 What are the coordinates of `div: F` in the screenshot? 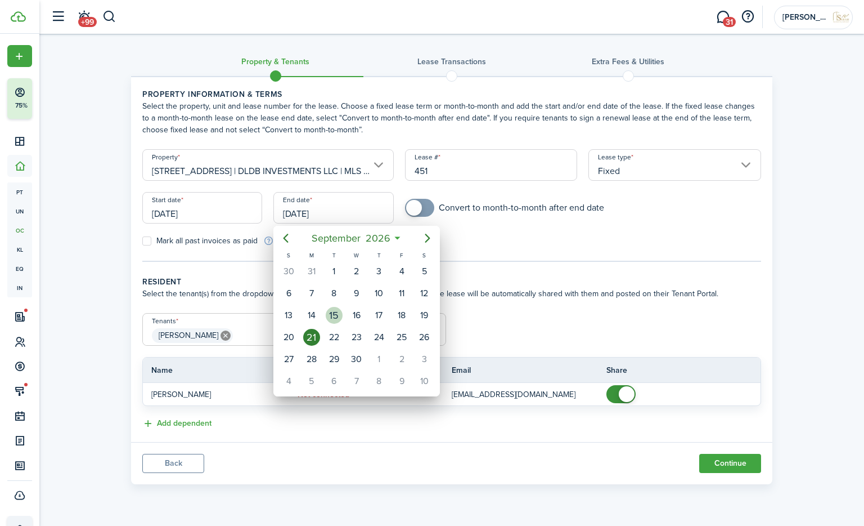 It's located at (402, 255).